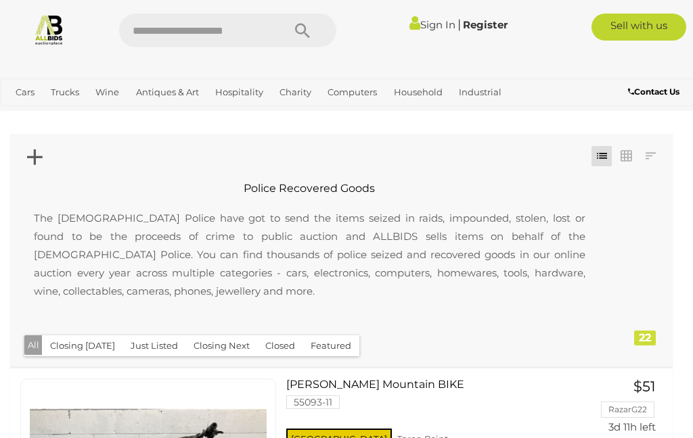 This screenshot has width=693, height=438. Describe the element at coordinates (280, 346) in the screenshot. I see `button: Closed` at that location.